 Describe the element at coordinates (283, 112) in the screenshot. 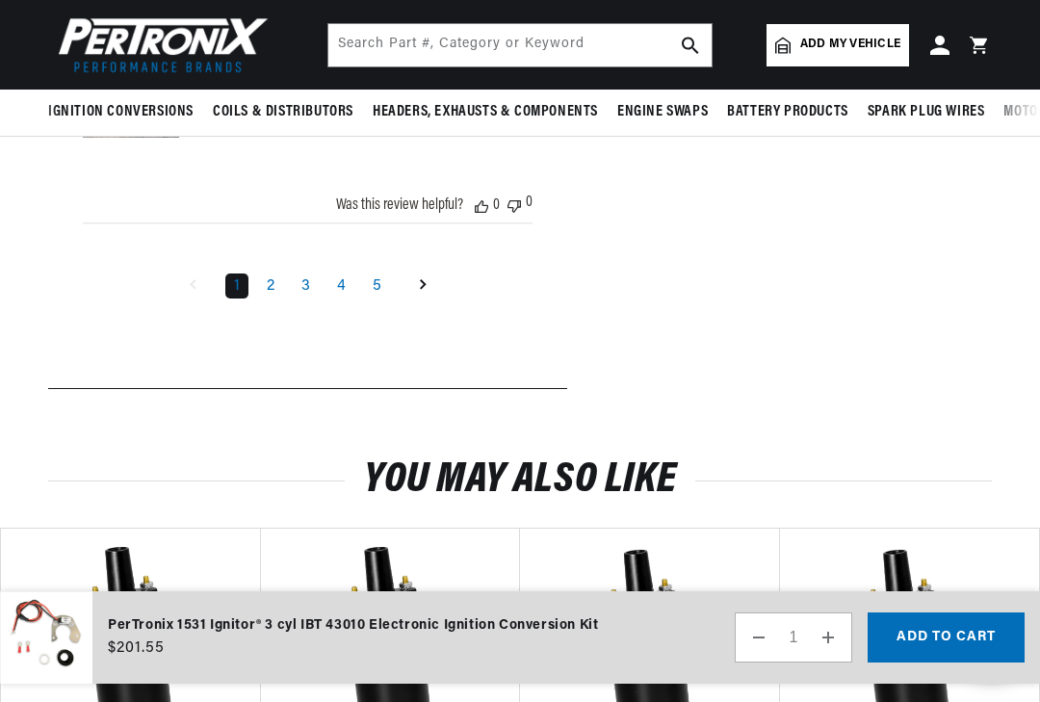

I see `summary: Coils & Distributors` at that location.